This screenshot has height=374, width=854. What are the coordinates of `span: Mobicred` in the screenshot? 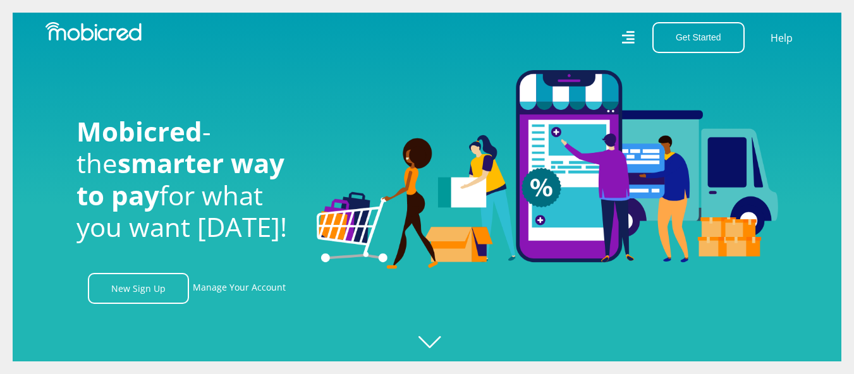 It's located at (139, 131).